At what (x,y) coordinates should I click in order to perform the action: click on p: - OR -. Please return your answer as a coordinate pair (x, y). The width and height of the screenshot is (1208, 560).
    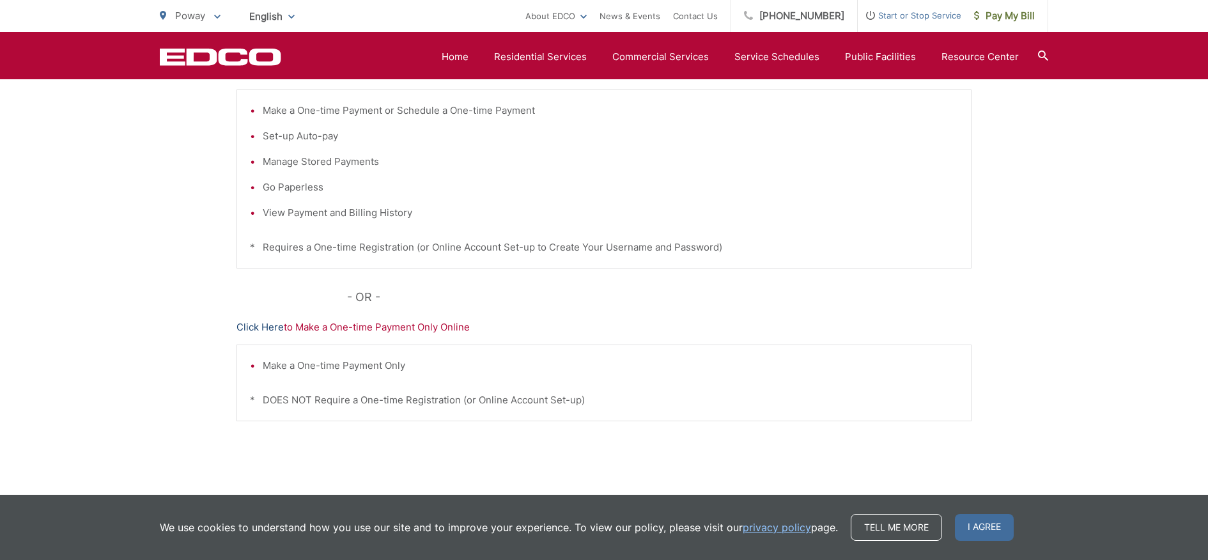
    Looking at the image, I should click on (660, 297).